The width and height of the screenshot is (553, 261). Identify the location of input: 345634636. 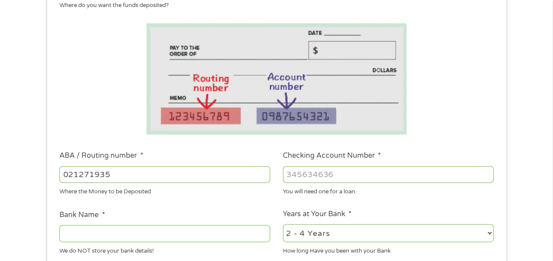
(388, 175).